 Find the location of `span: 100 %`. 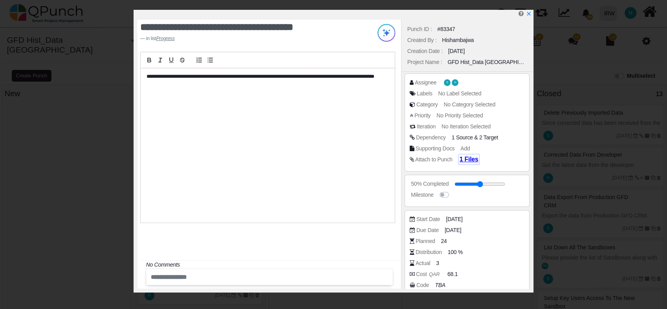

span: 100 % is located at coordinates (455, 252).